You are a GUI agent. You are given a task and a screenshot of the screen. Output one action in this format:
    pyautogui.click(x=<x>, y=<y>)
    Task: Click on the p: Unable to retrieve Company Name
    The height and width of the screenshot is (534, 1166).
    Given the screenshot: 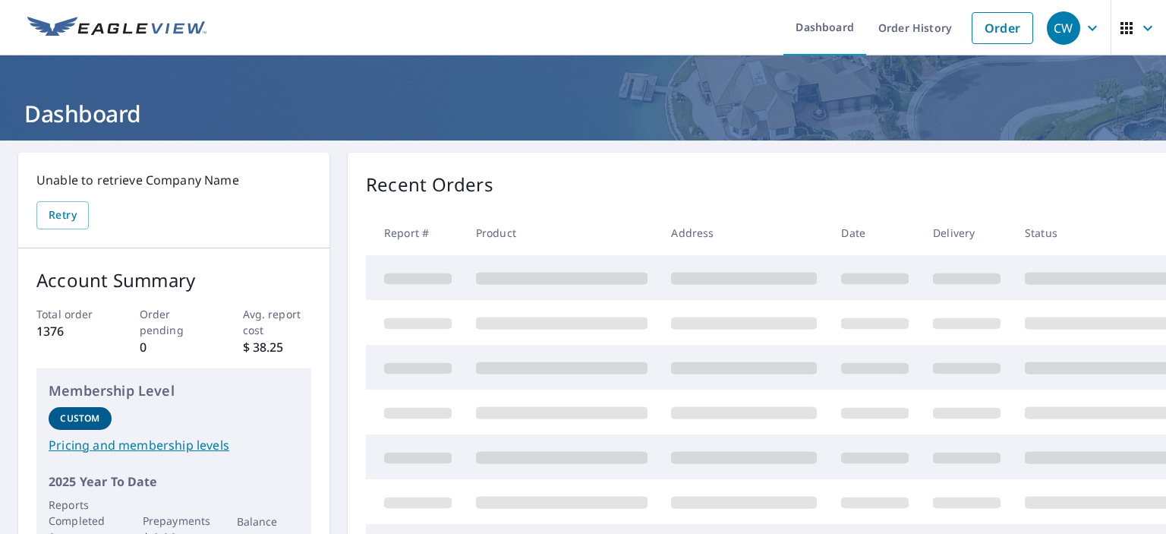 What is the action you would take?
    pyautogui.click(x=174, y=180)
    